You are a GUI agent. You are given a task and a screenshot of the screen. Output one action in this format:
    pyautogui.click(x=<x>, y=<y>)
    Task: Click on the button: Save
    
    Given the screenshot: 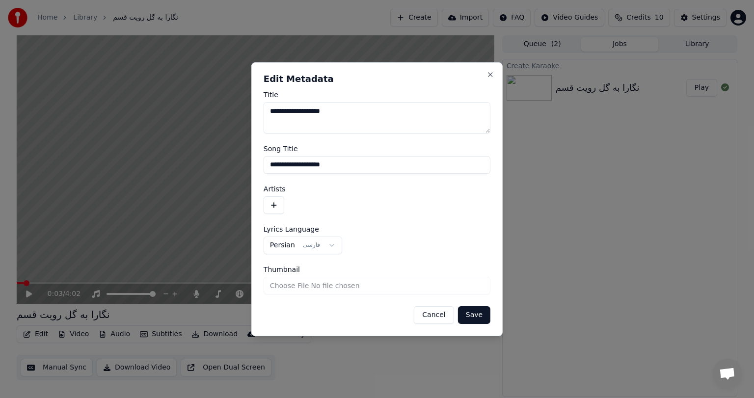 What is the action you would take?
    pyautogui.click(x=474, y=315)
    